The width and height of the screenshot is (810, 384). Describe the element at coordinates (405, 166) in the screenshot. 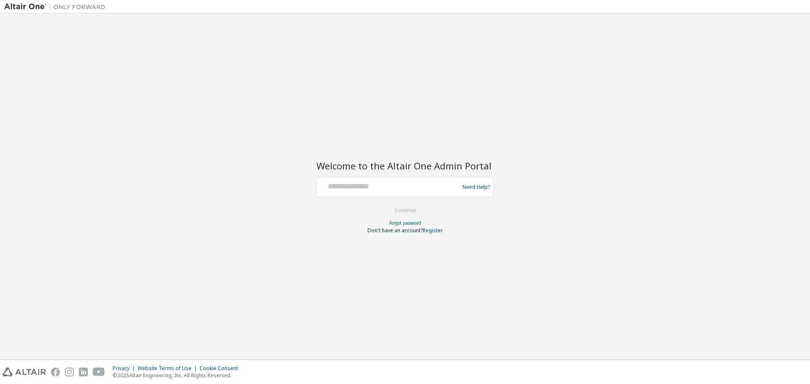

I see `h2: Welcome to the Altair One Admin Portal` at that location.